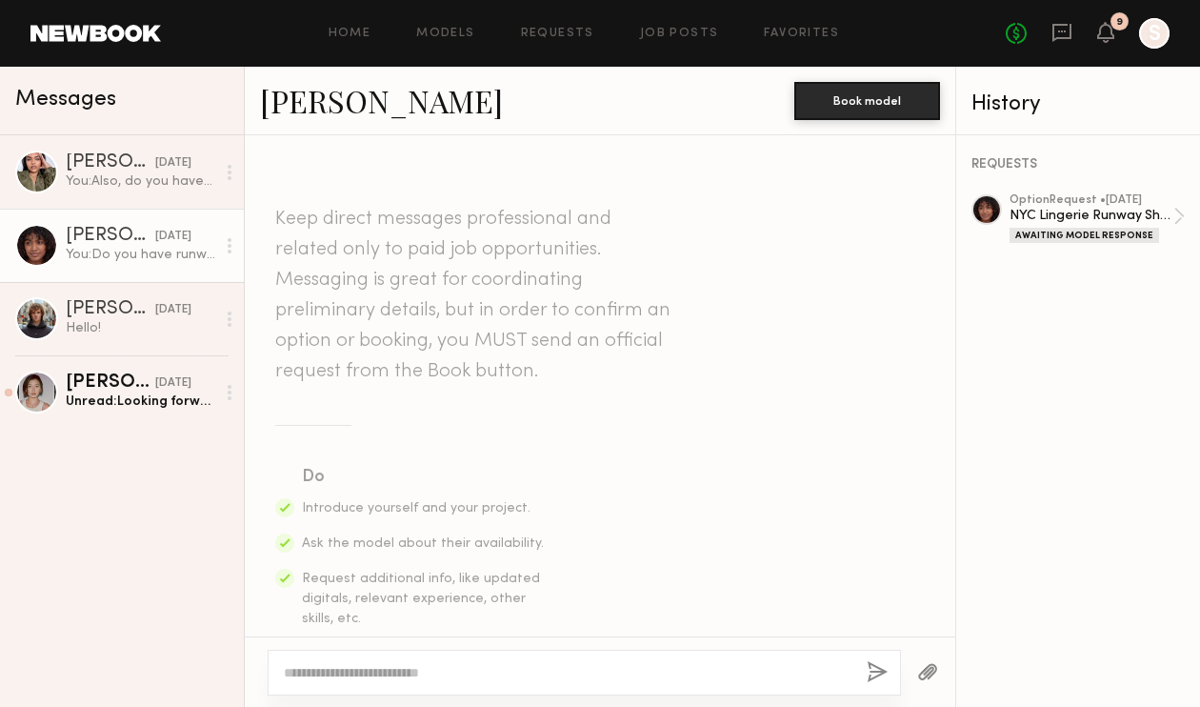 This screenshot has width=1200, height=707. I want to click on button: Book model, so click(867, 101).